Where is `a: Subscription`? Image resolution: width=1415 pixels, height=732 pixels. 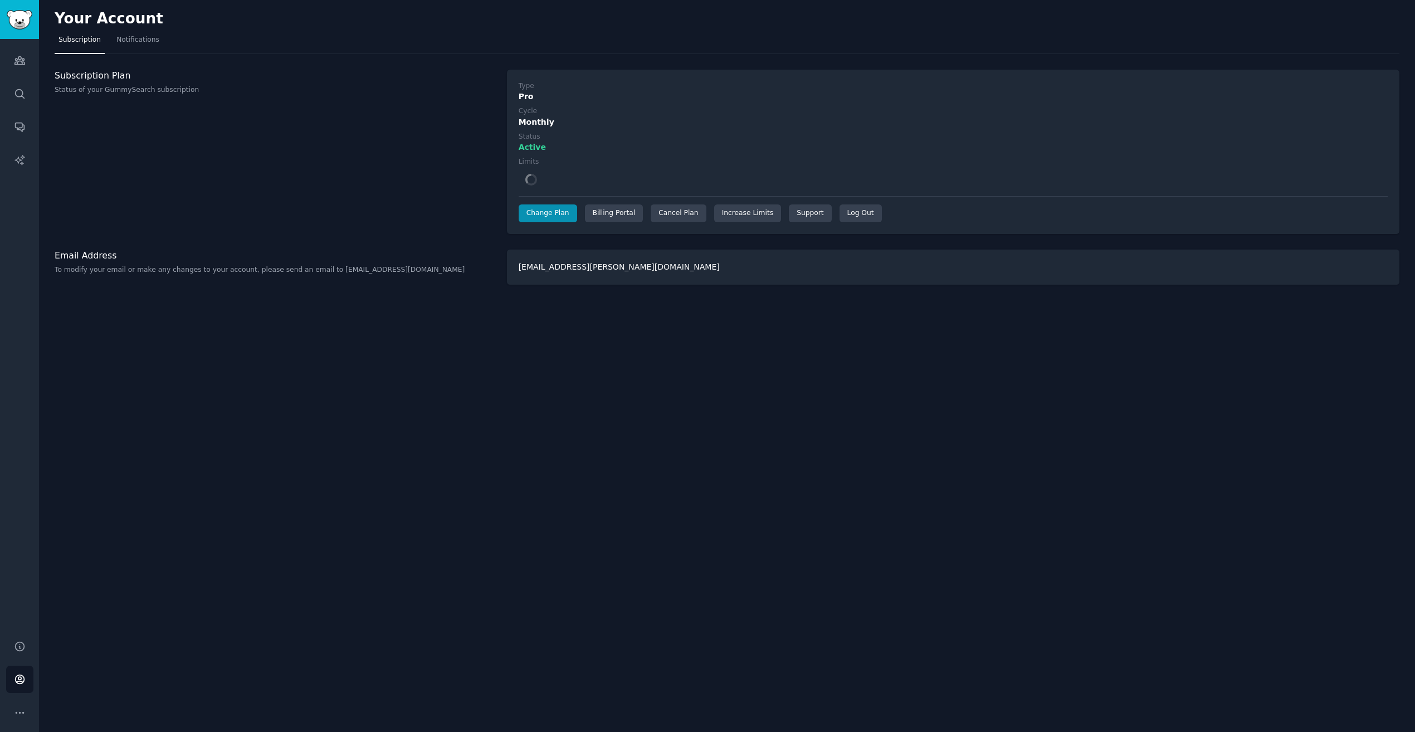 a: Subscription is located at coordinates (80, 42).